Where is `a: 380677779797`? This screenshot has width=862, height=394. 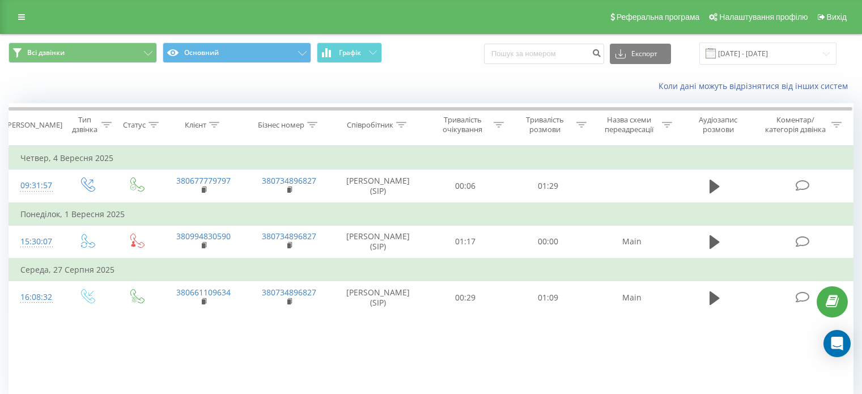
a: 380677779797 is located at coordinates (203, 180).